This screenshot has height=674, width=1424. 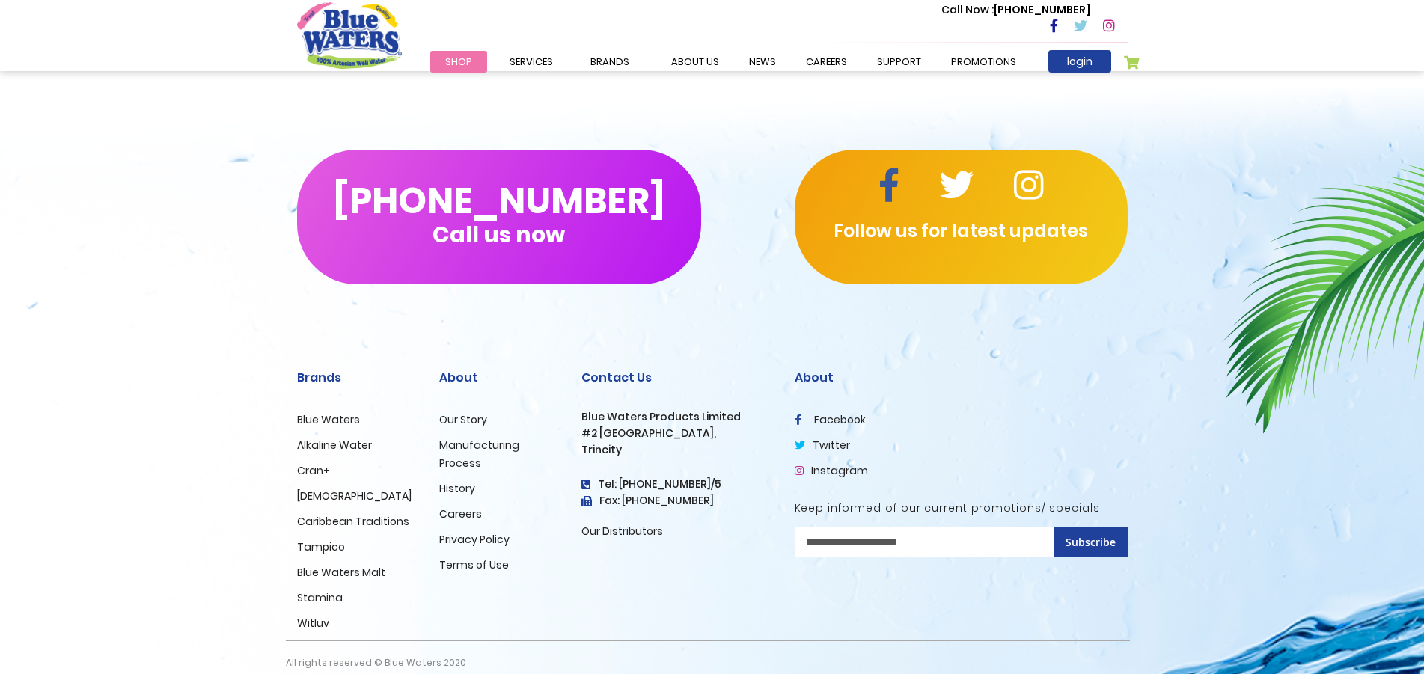 I want to click on a: Privacy Policy, so click(x=475, y=540).